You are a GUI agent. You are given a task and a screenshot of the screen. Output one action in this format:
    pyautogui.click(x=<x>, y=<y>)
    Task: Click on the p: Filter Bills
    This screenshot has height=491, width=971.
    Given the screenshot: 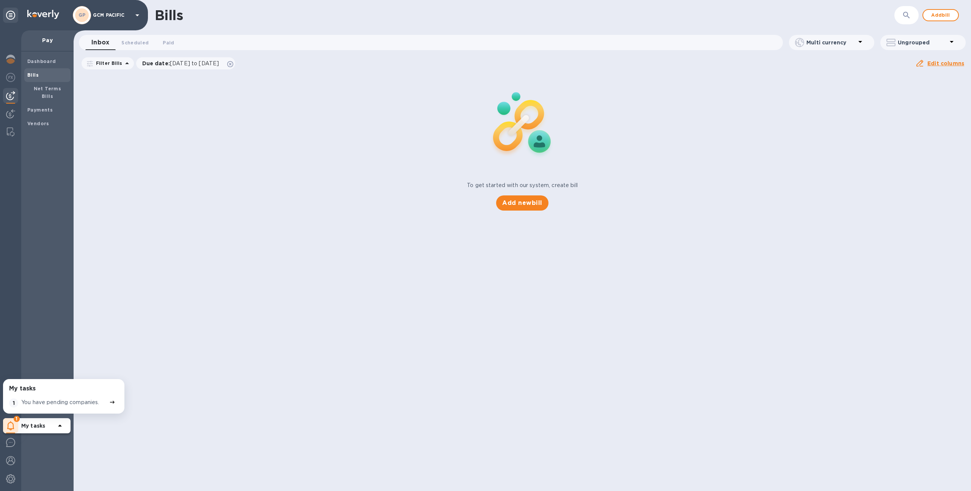 What is the action you would take?
    pyautogui.click(x=108, y=63)
    